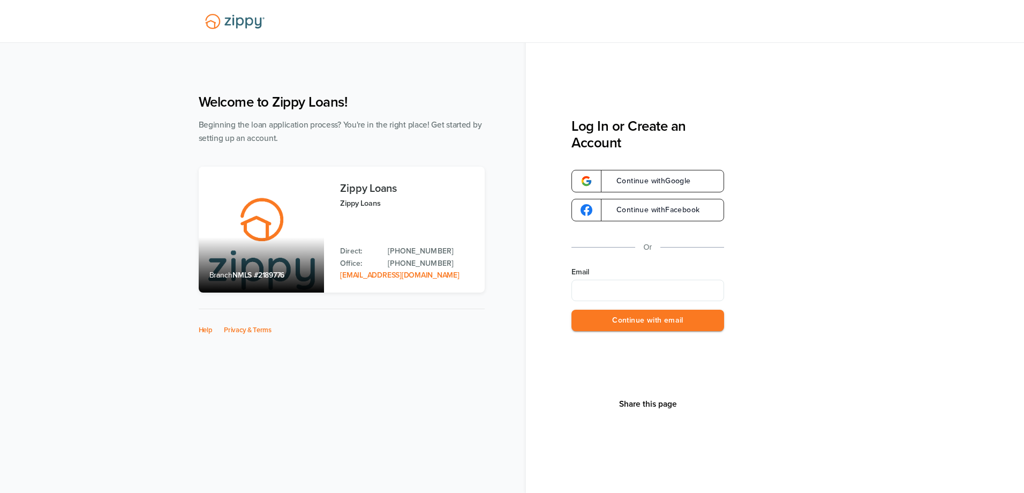 This screenshot has height=493, width=1024. What do you see at coordinates (400, 275) in the screenshot?
I see `a: Email Address: zippyguide@zippymh.com` at bounding box center [400, 275].